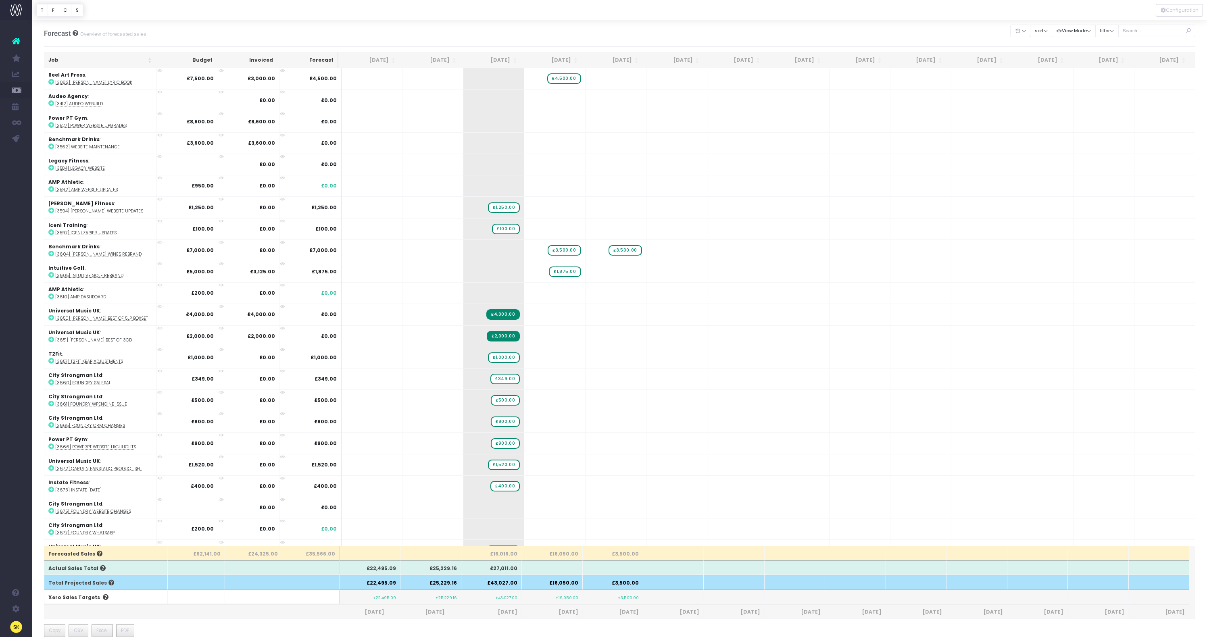 This screenshot has height=637, width=1207. Describe the element at coordinates (261, 143) in the screenshot. I see `strong: £3,600.00` at that location.